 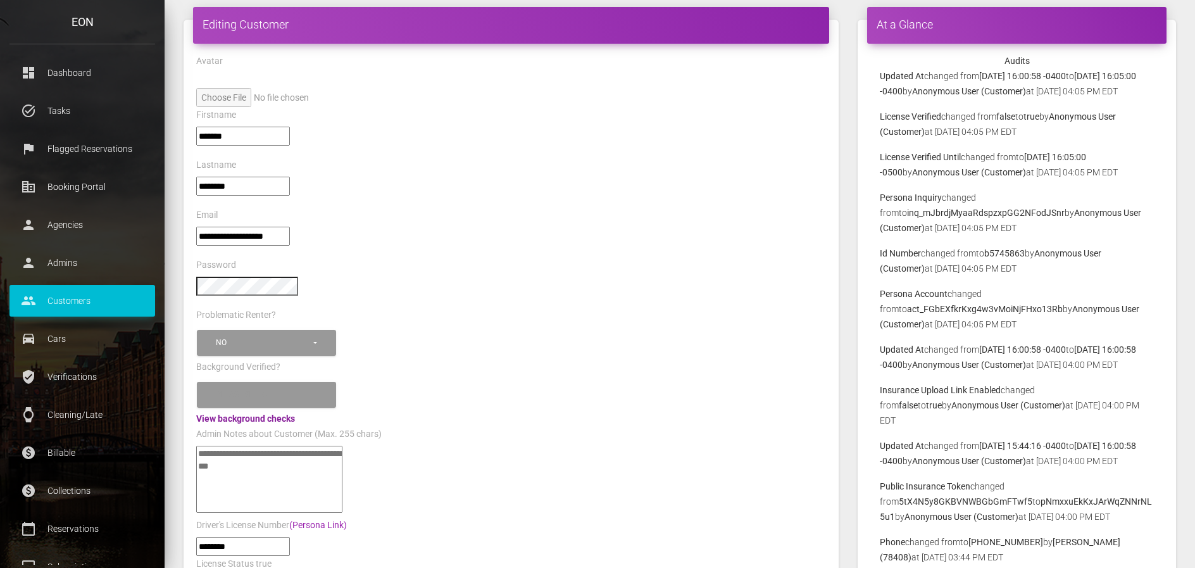 I want to click on label: Driver's License Number, so click(x=272, y=525).